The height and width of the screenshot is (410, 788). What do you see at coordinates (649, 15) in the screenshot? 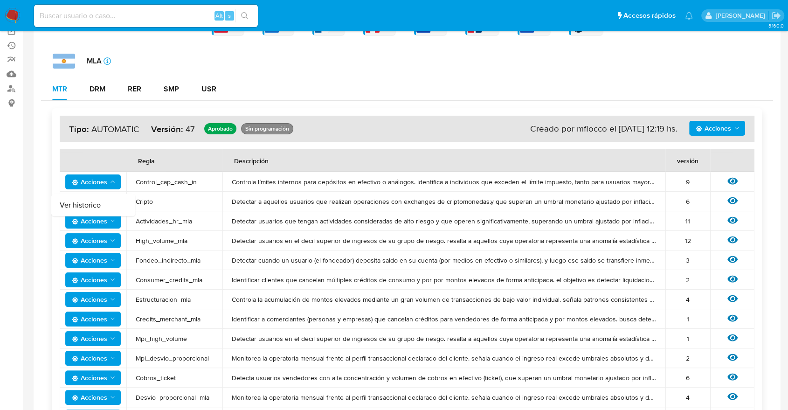
I see `span: Accesos rápidos` at bounding box center [649, 15].